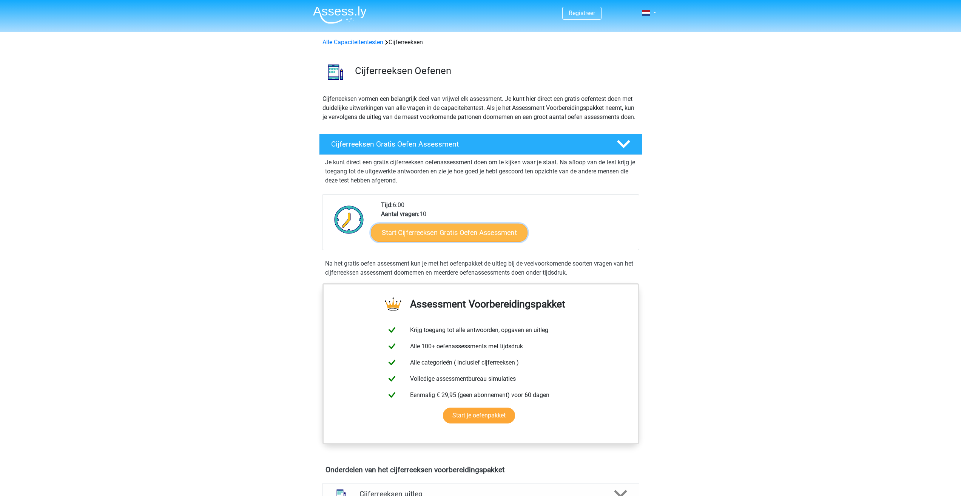 This screenshot has width=961, height=496. What do you see at coordinates (335, 72) in the screenshot?
I see `img: cijferreeksen` at bounding box center [335, 72].